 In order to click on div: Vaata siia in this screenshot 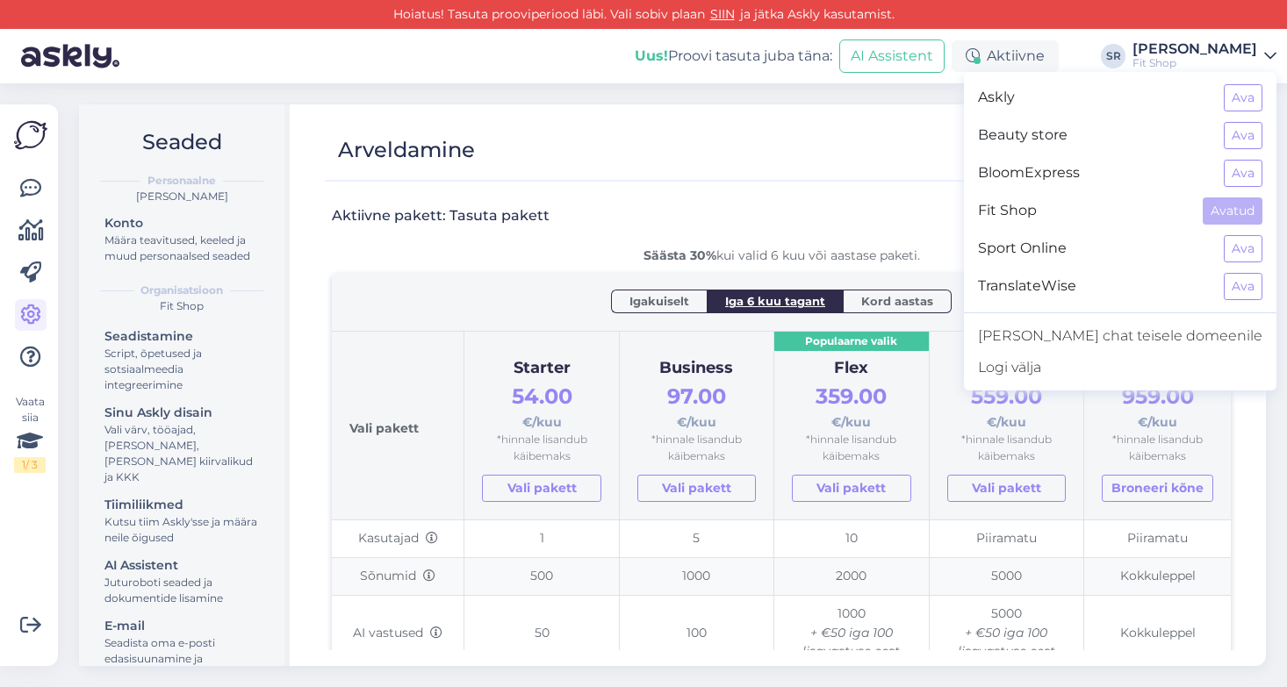, I will do `click(30, 434)`.